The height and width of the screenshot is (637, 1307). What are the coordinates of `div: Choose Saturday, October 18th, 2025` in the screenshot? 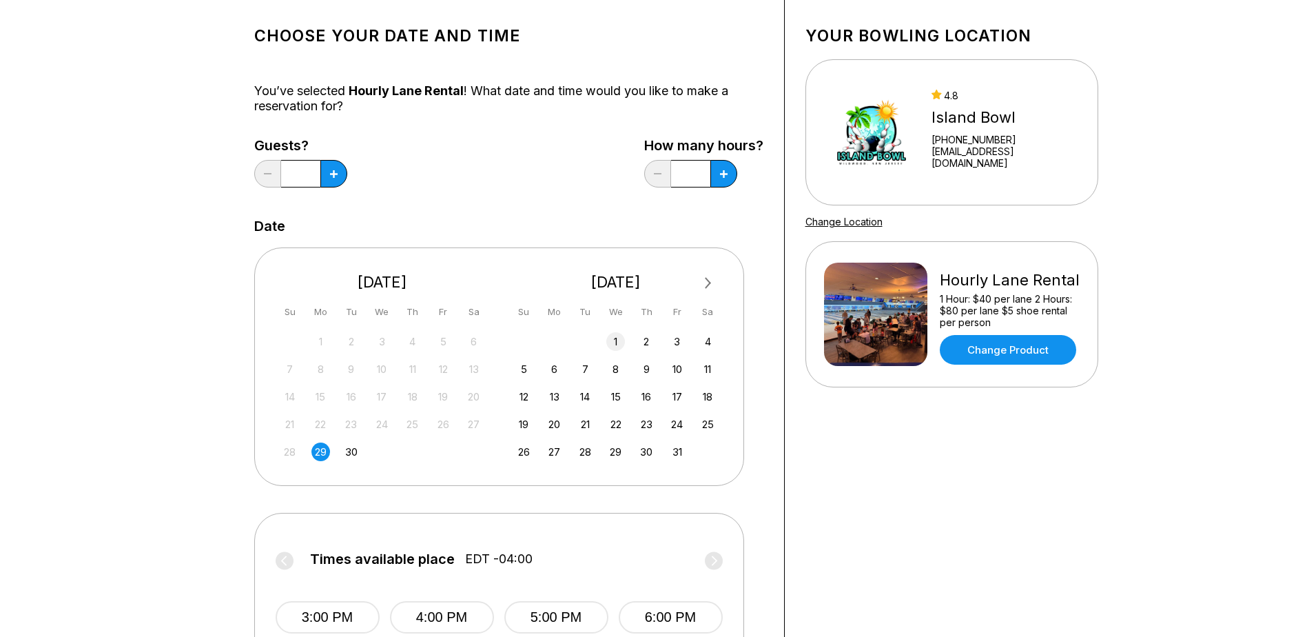 It's located at (707, 396).